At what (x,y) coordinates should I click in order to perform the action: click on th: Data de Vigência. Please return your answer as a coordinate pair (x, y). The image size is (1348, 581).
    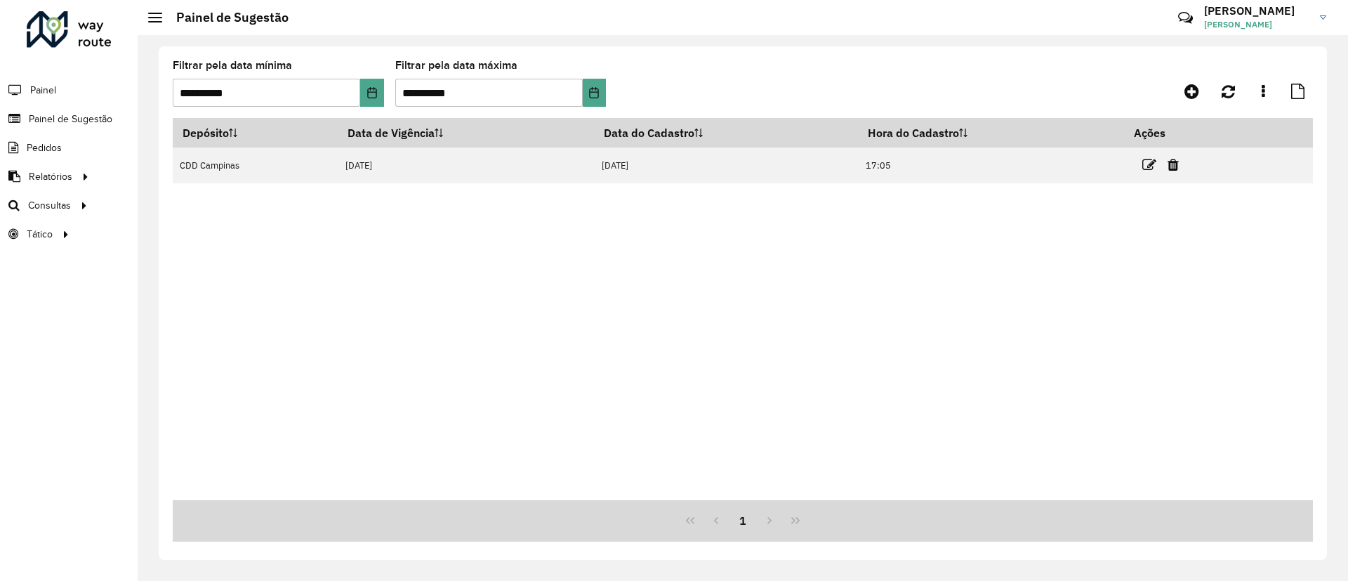
    Looking at the image, I should click on (466, 133).